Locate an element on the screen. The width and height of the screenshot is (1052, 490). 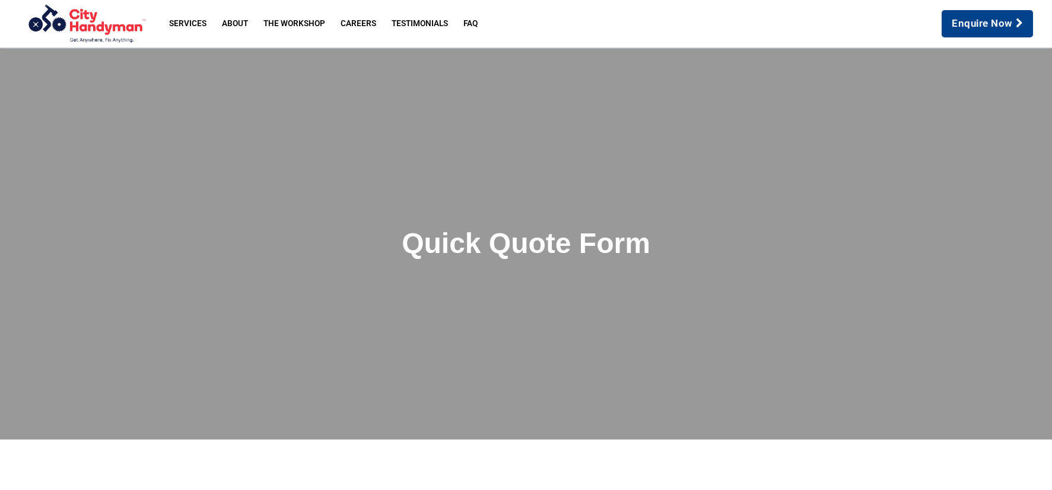
a: Testimonials is located at coordinates (420, 24).